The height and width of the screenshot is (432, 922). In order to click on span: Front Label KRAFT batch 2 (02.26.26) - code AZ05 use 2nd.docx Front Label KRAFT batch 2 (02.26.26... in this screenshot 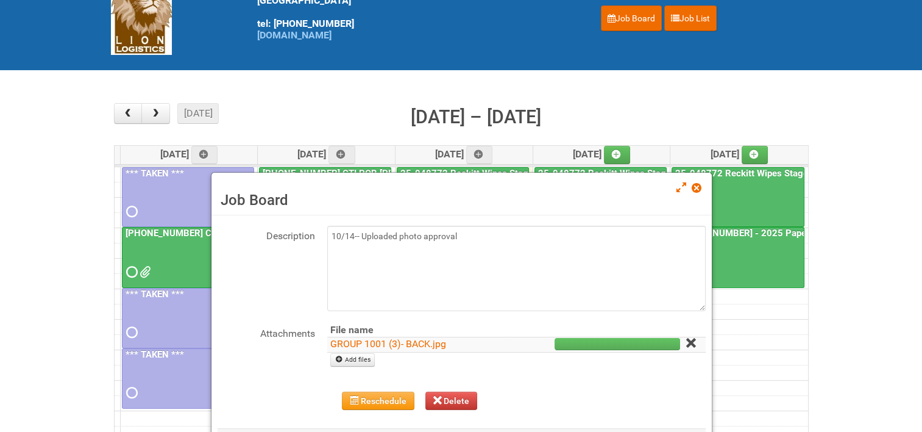, I will do `click(144, 272)`.